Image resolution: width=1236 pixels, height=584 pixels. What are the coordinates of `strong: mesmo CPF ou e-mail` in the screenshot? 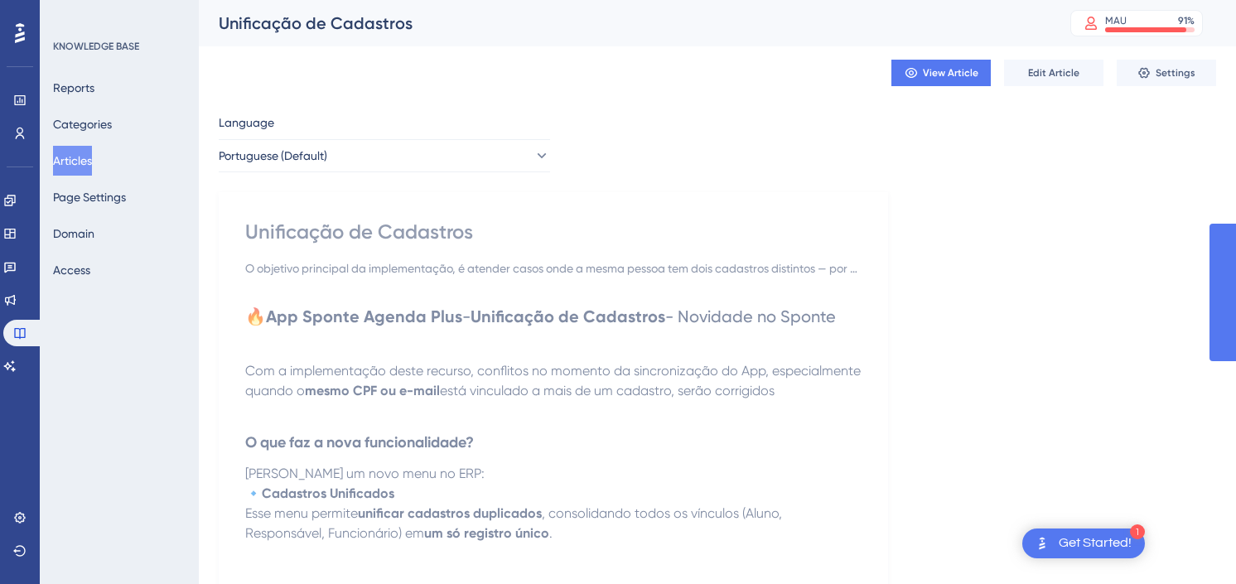 It's located at (372, 390).